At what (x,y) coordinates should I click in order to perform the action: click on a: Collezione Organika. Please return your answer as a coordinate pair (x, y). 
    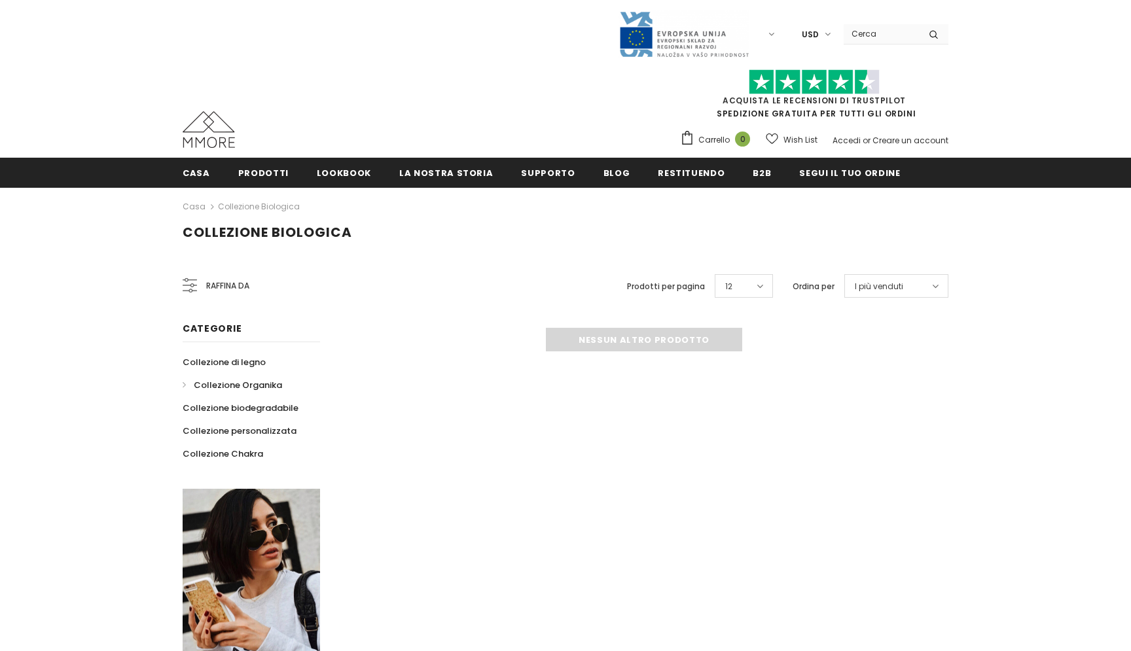
    Looking at the image, I should click on (232, 385).